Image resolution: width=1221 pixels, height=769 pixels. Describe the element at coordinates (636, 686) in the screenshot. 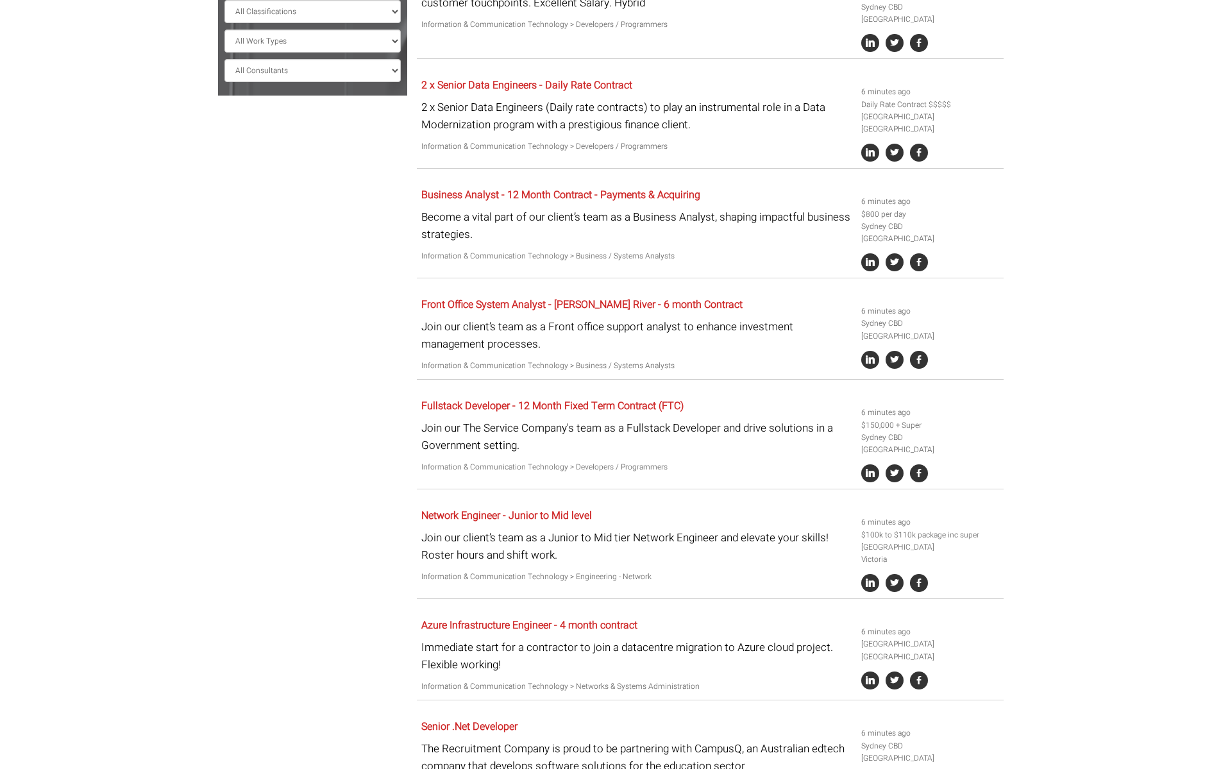

I see `p: Information & Communication Technology > Networks & Systems Administration` at that location.